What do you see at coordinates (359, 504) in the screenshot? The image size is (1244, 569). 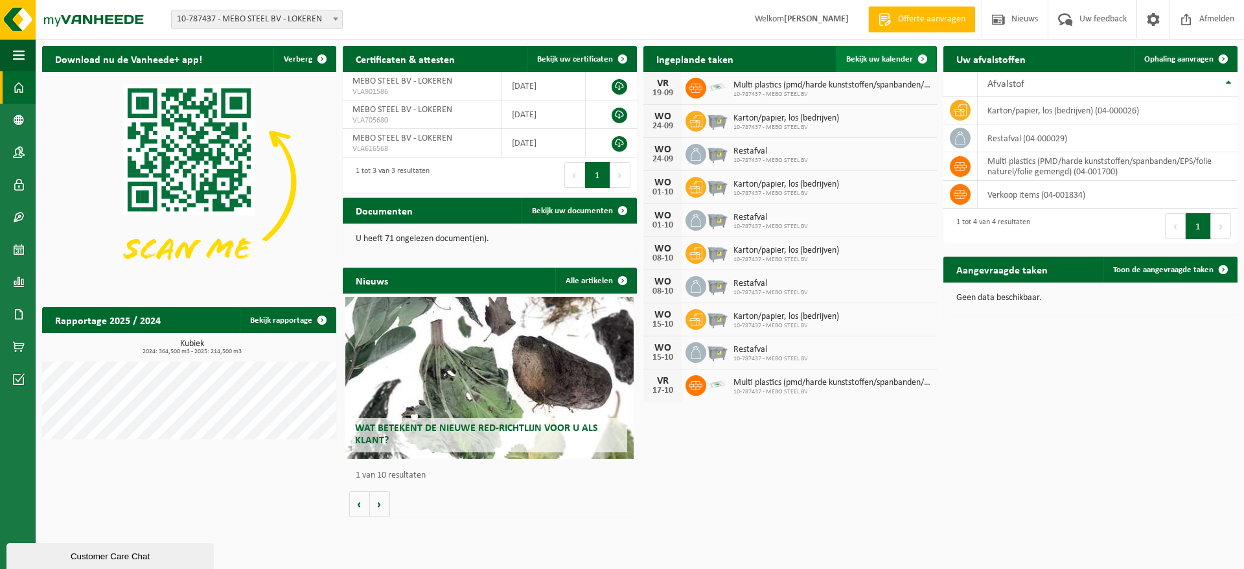 I see `button: Vorige` at bounding box center [359, 504].